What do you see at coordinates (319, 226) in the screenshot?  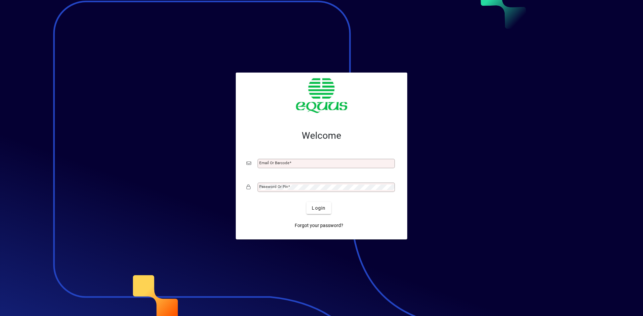 I see `span: Forgot your password?` at bounding box center [319, 226].